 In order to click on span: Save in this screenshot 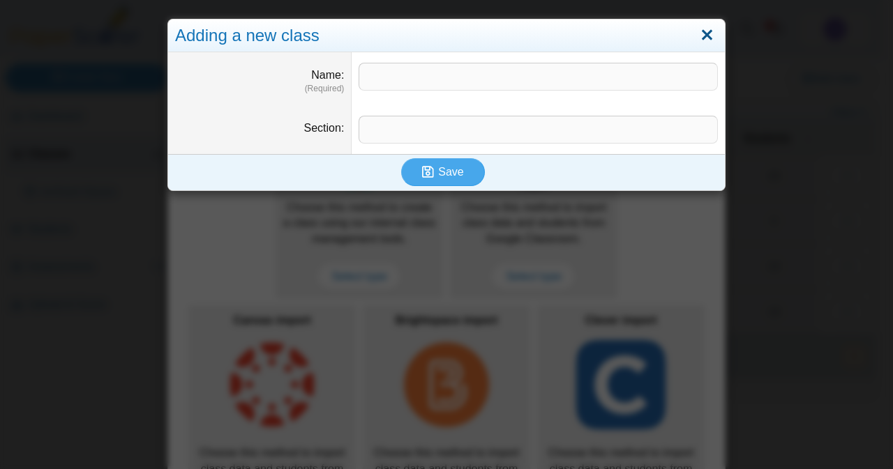, I will do `click(451, 172)`.